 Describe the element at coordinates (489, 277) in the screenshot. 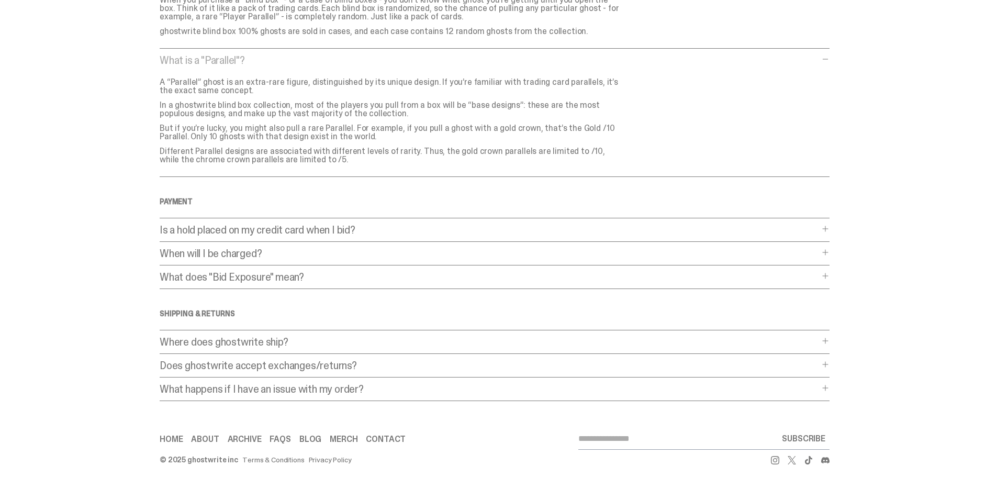

I see `p: What does "Bid Exposure" mean?` at that location.